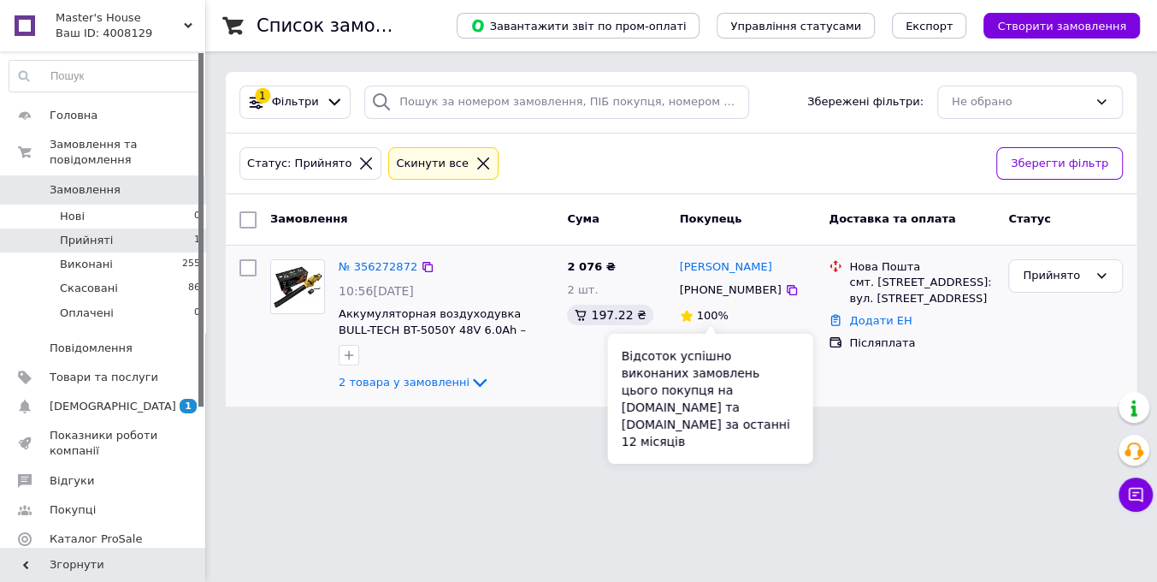 Image resolution: width=1157 pixels, height=582 pixels. What do you see at coordinates (105, 76) in the screenshot?
I see `input: Пошук` at bounding box center [105, 76].